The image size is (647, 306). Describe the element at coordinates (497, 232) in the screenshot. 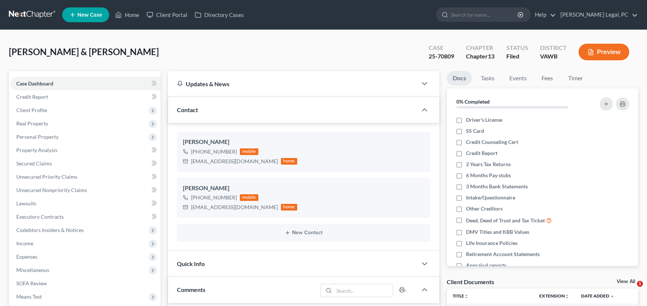

I see `span: DMV Titles and KBB Values` at that location.